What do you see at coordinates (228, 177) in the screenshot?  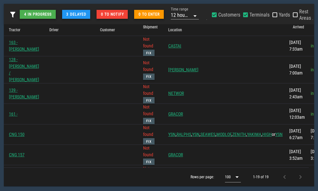 I see `div: 100` at bounding box center [228, 177].